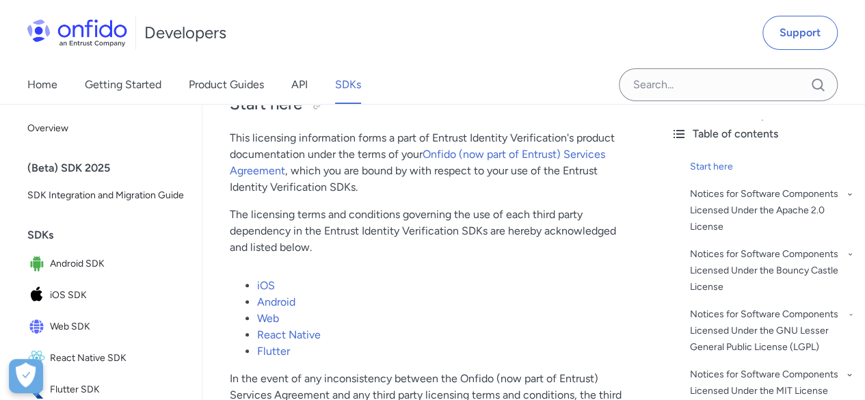  Describe the element at coordinates (118, 295) in the screenshot. I see `span: iOS SDK` at that location.